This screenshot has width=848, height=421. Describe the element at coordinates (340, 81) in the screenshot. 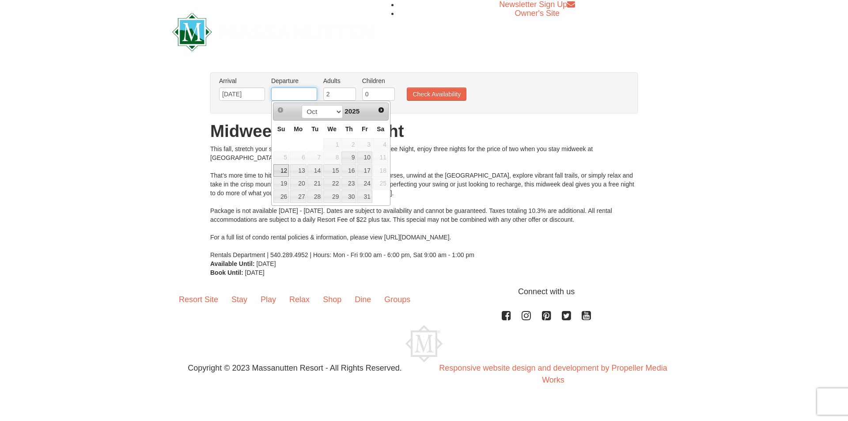

I see `label: Adults` at that location.